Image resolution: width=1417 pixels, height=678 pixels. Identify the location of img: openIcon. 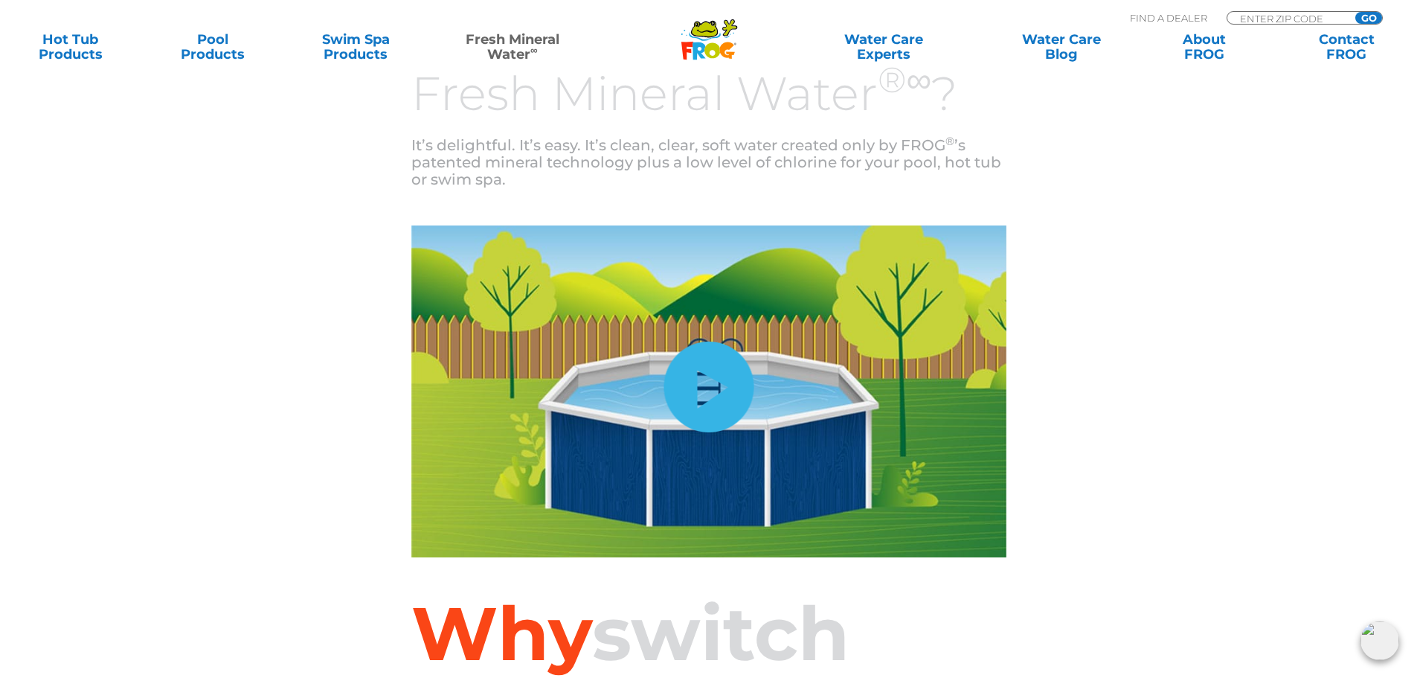
(1380, 641).